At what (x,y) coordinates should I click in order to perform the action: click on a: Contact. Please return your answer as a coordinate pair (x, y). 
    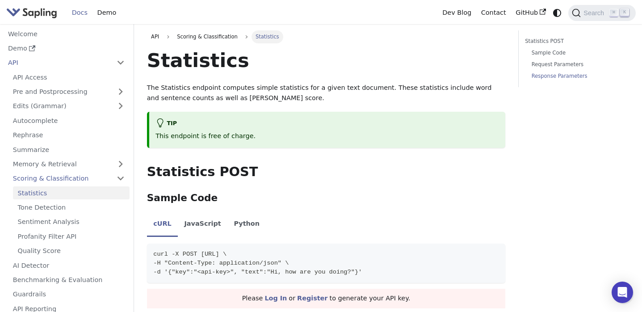
    Looking at the image, I should click on (494, 13).